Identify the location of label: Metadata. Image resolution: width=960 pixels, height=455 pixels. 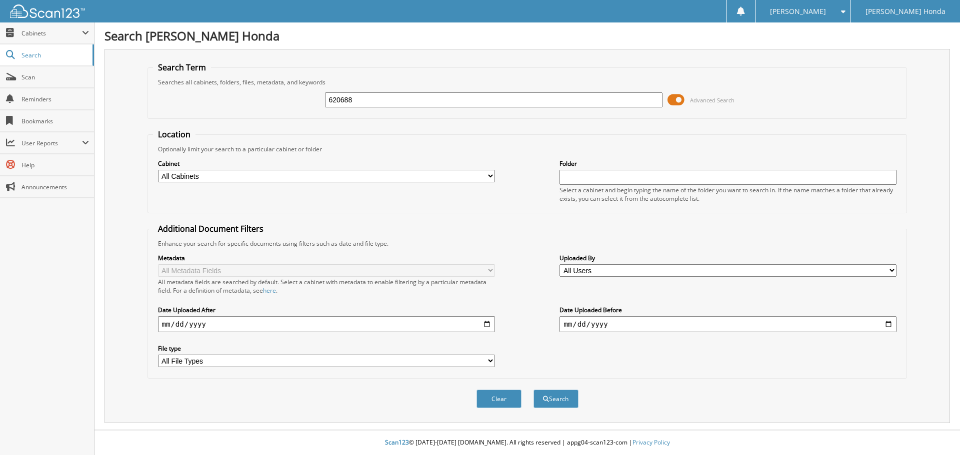
(326, 258).